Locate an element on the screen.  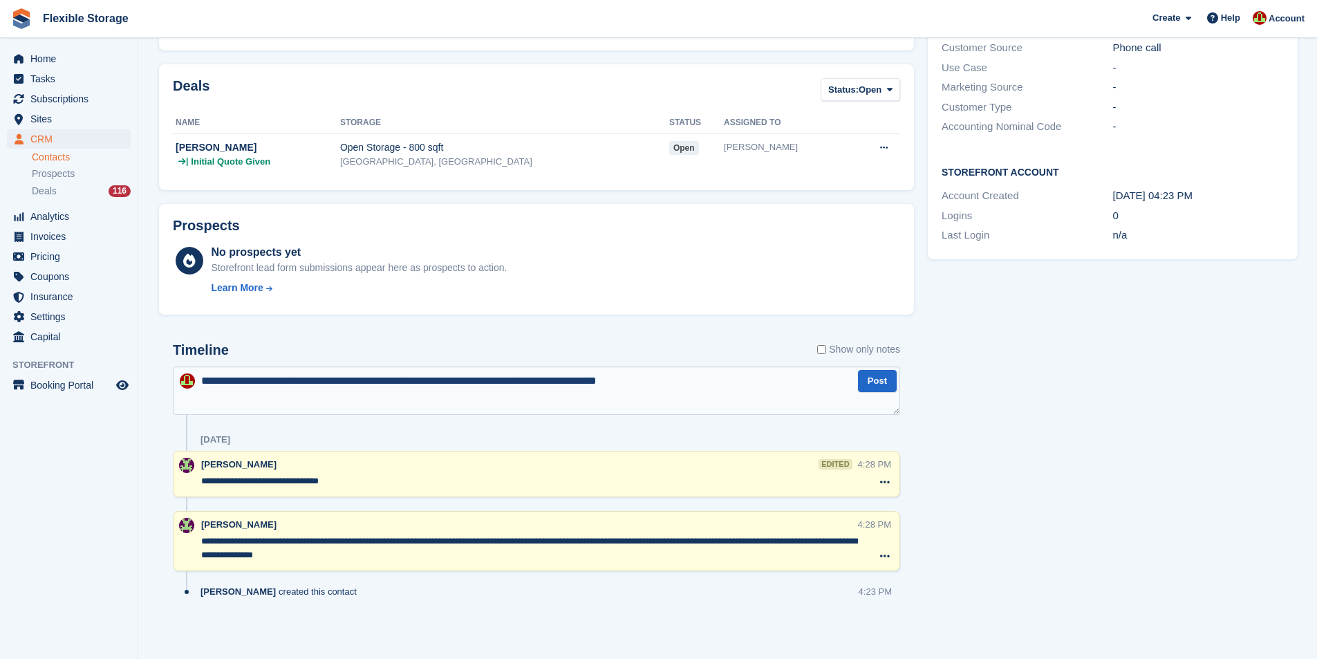
span: open is located at coordinates (684, 148).